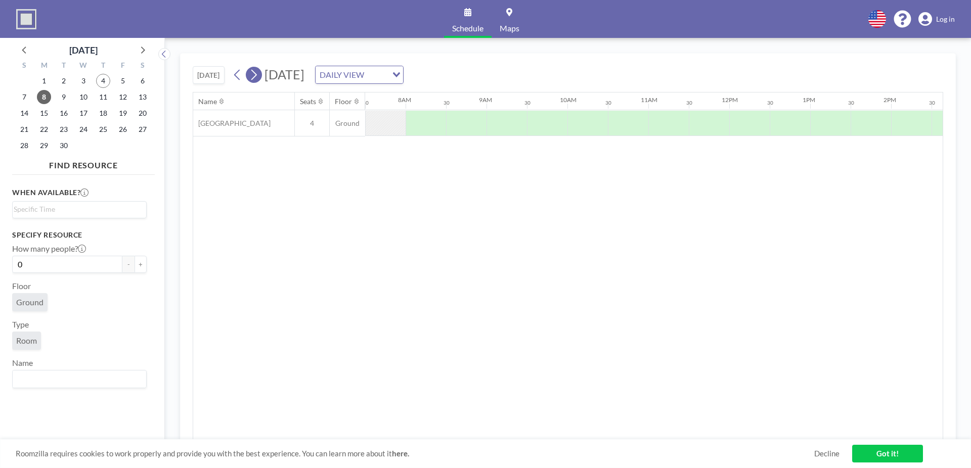 Image resolution: width=971 pixels, height=468 pixels. I want to click on h3: Specify resource, so click(79, 235).